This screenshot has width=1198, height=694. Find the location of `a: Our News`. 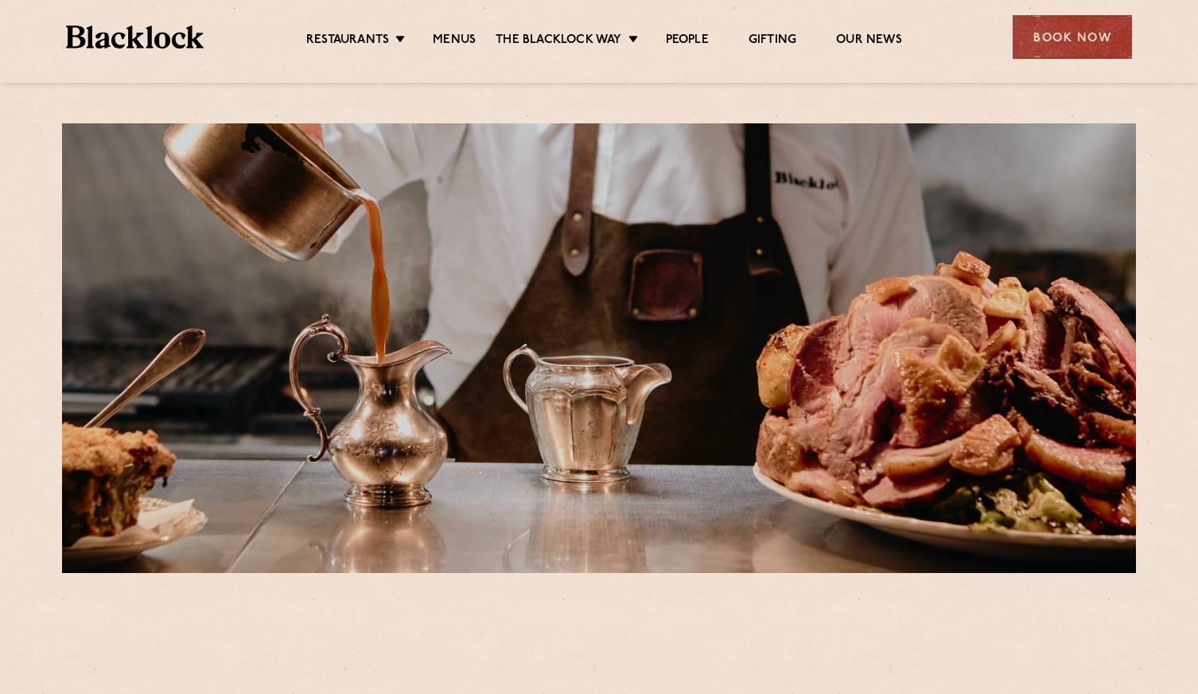

a: Our News is located at coordinates (869, 41).